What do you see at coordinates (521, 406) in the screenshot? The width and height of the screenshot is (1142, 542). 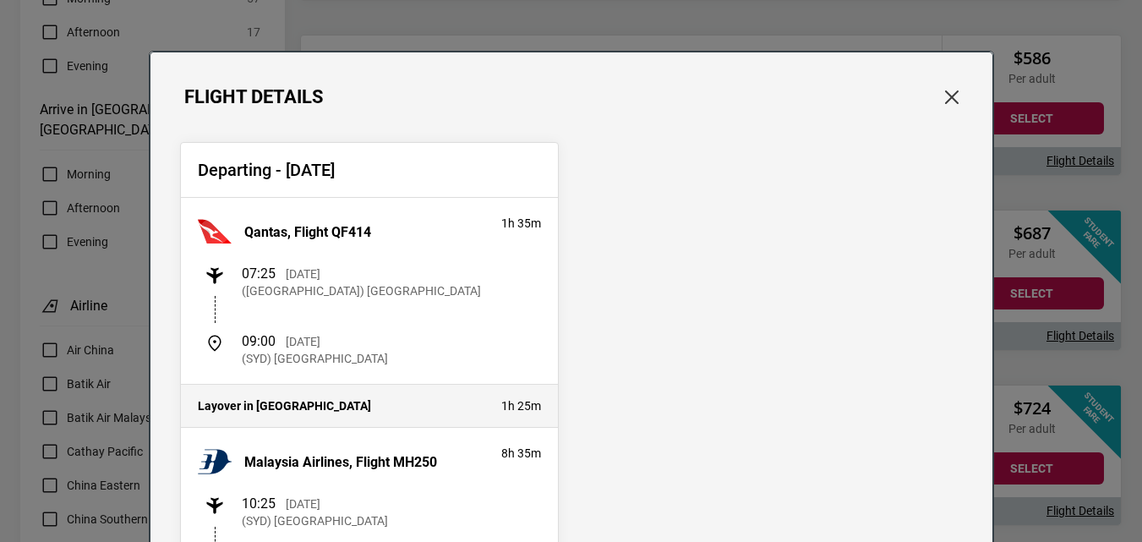 I see `p: 1h 25m` at bounding box center [521, 406].